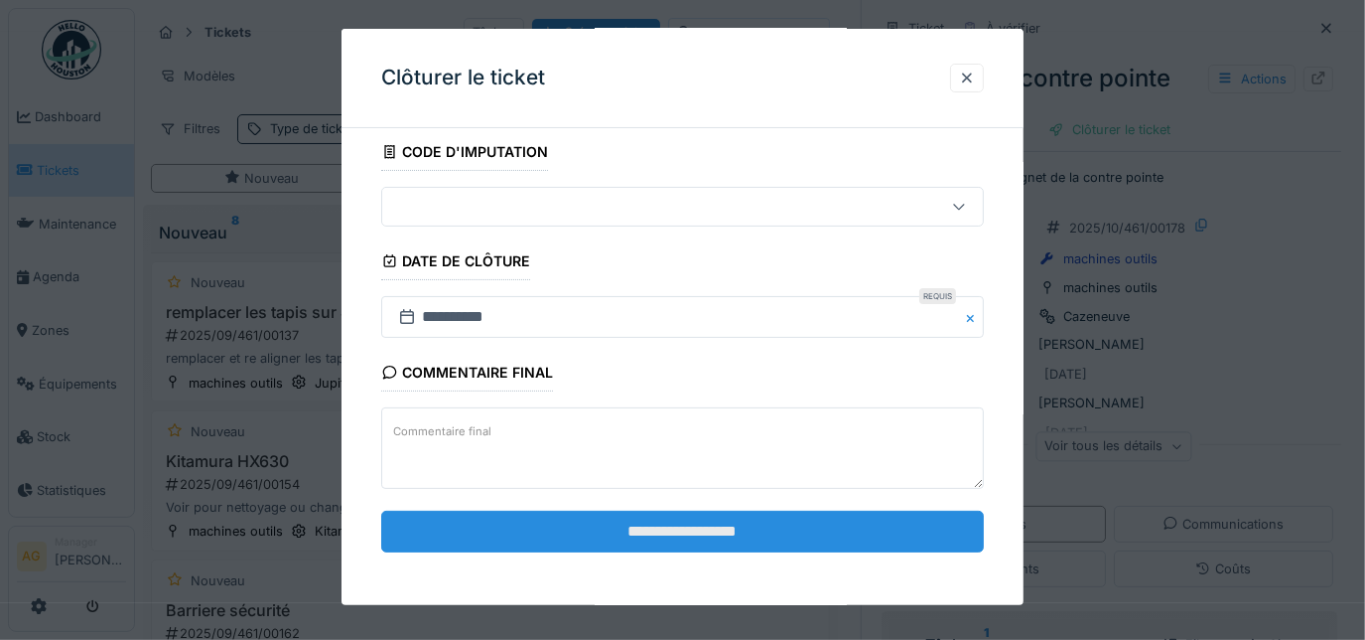 The image size is (1365, 640). I want to click on label: Commentaire final, so click(442, 431).